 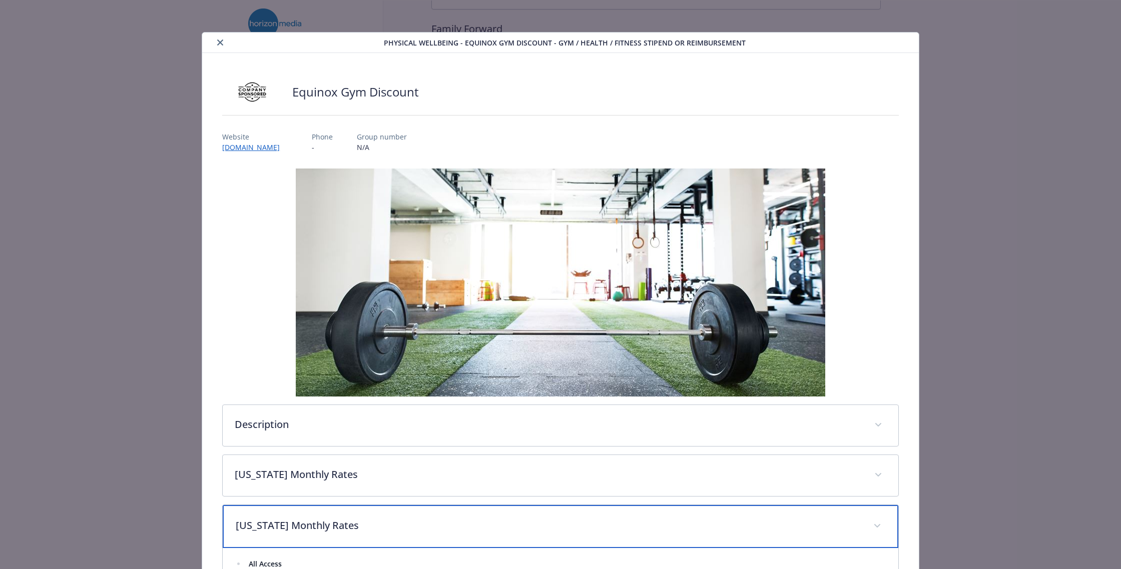 I want to click on strong: All Access, so click(x=265, y=564).